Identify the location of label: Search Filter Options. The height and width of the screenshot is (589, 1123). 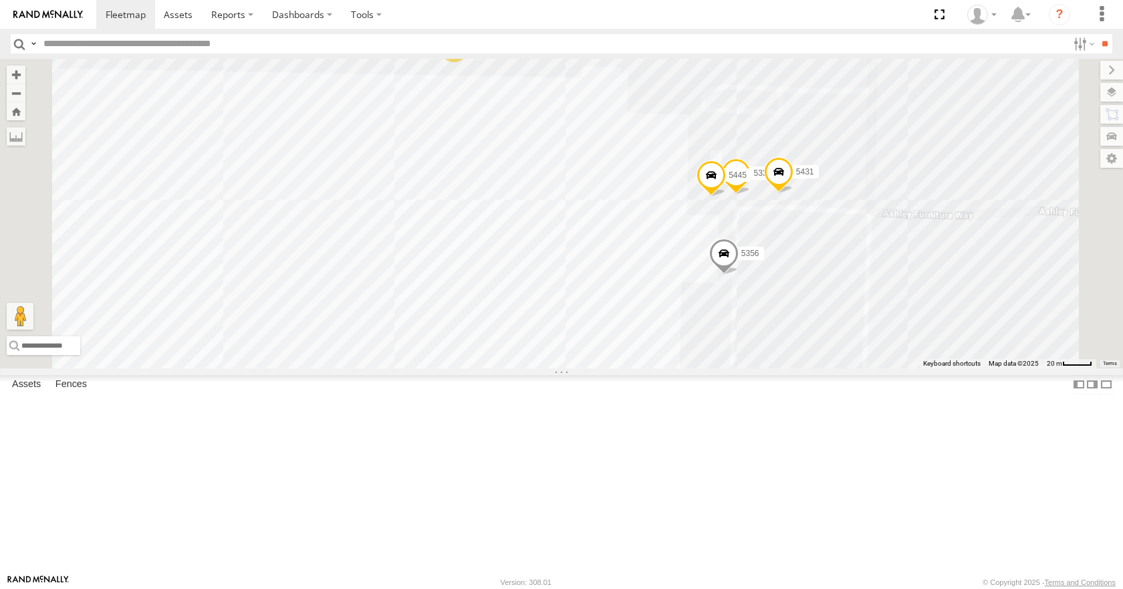
(1082, 43).